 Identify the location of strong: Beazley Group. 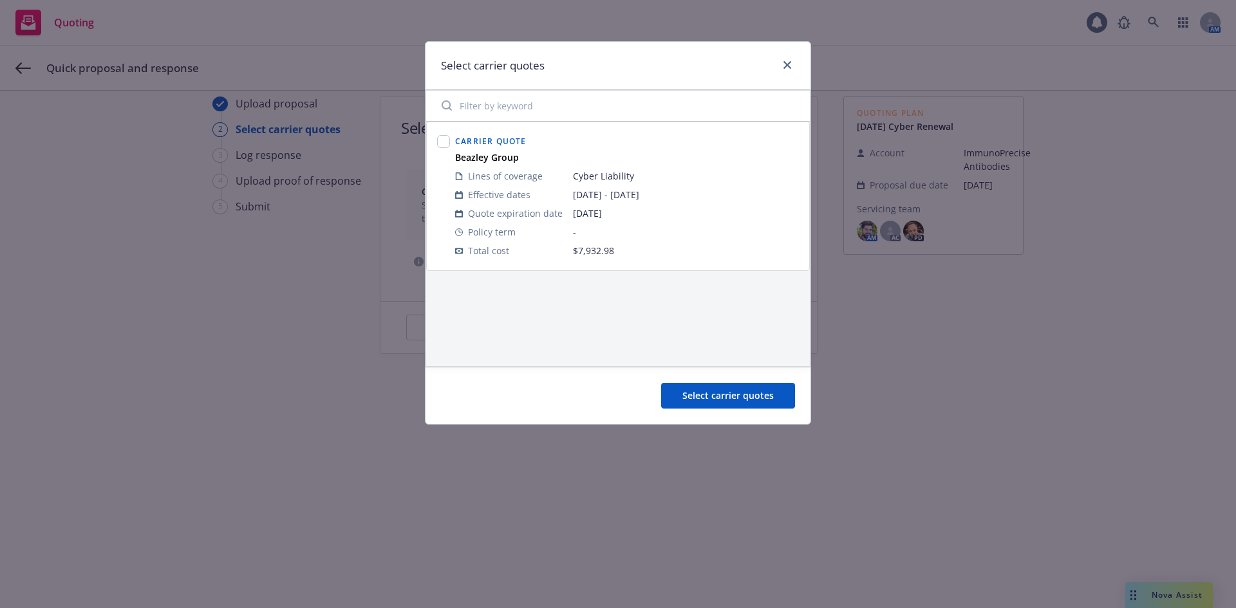
(486, 157).